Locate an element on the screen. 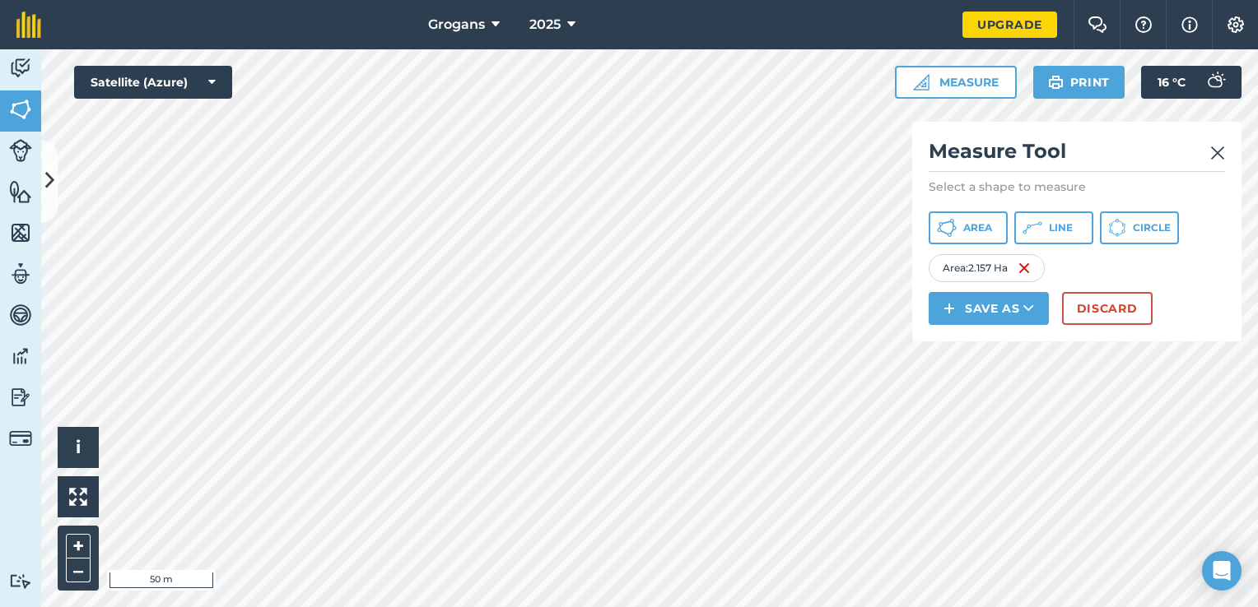  span: Area is located at coordinates (977, 228).